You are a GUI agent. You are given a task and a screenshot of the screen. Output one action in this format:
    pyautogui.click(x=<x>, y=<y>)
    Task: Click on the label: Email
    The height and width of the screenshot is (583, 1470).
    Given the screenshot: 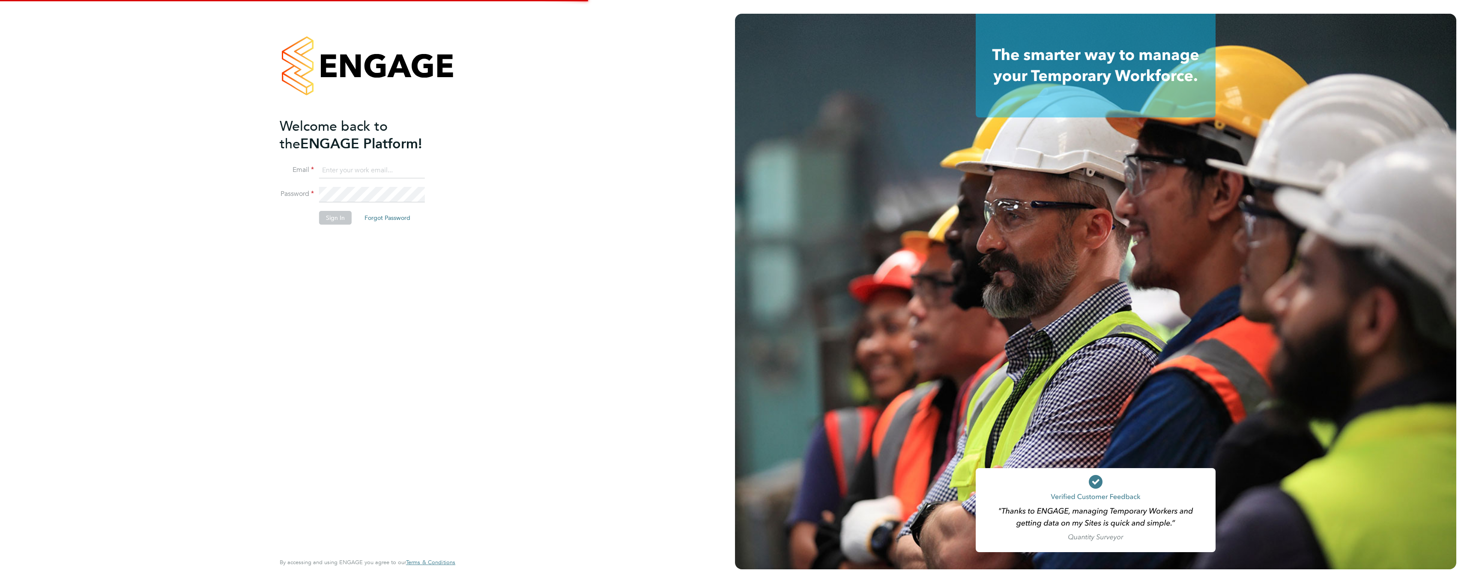 What is the action you would take?
    pyautogui.click(x=297, y=170)
    